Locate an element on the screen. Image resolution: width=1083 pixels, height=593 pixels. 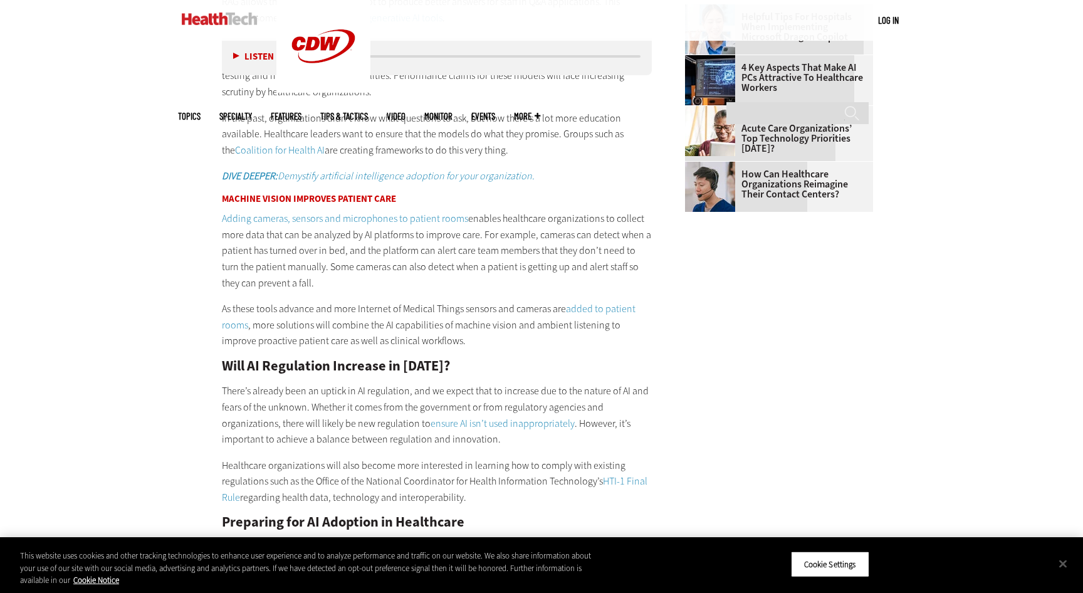
em: Demystify artificial intelligence adoption for your organization. is located at coordinates (378, 176).